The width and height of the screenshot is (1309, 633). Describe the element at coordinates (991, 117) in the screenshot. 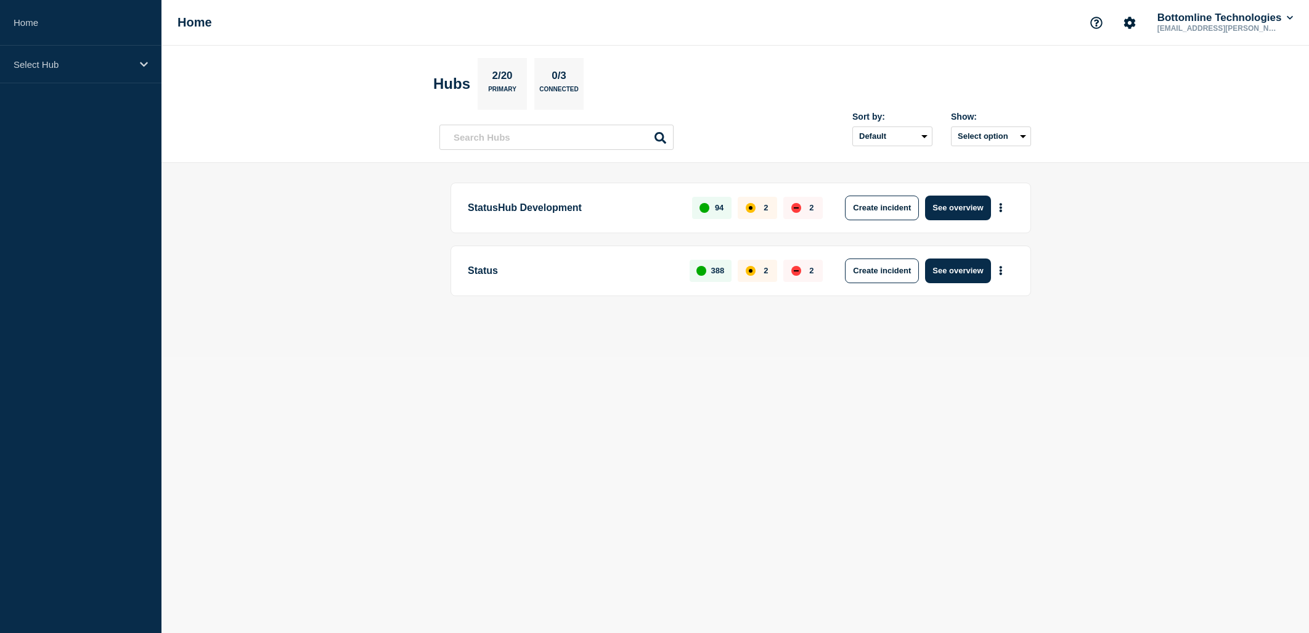

I see `div: Show:` at that location.